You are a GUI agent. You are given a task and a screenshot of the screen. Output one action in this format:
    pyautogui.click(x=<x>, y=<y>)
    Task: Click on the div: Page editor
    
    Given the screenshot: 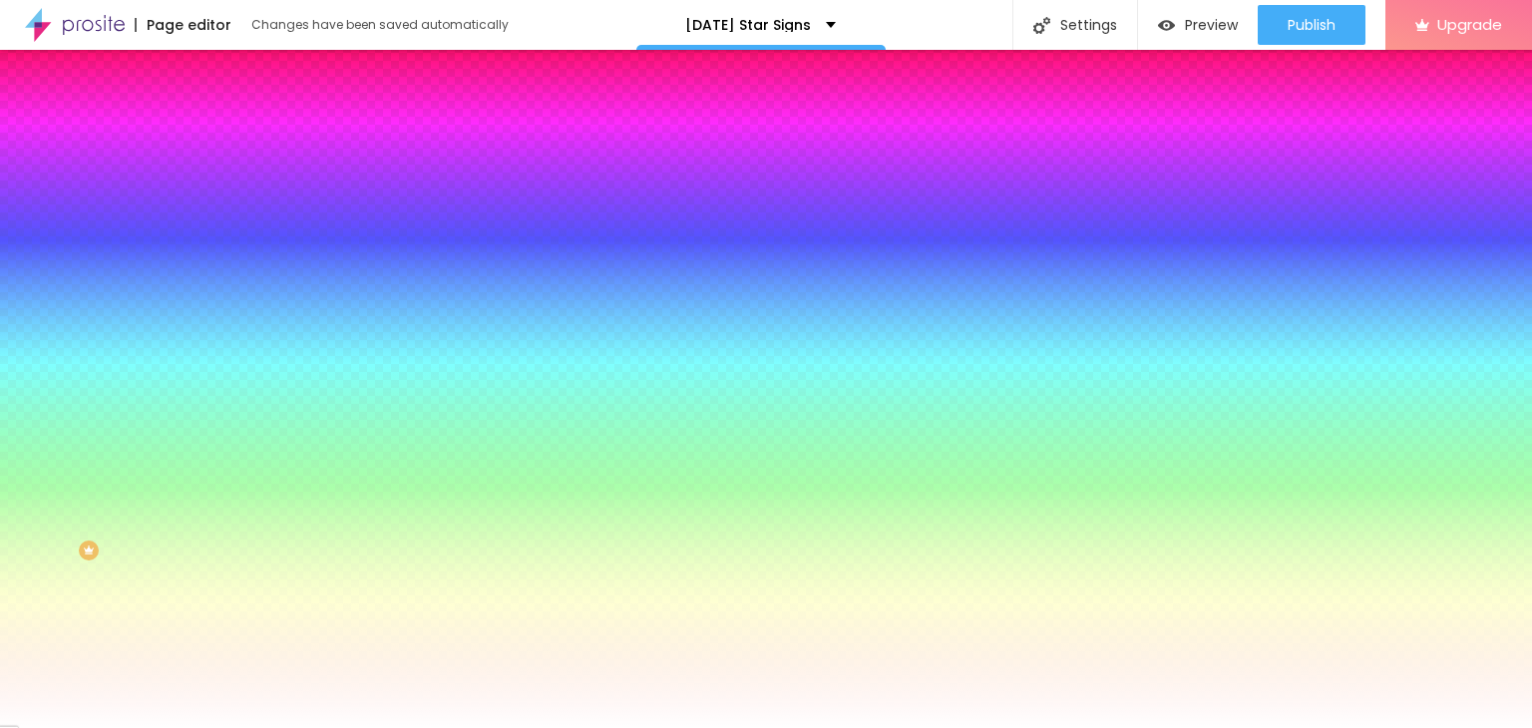 What is the action you would take?
    pyautogui.click(x=183, y=25)
    